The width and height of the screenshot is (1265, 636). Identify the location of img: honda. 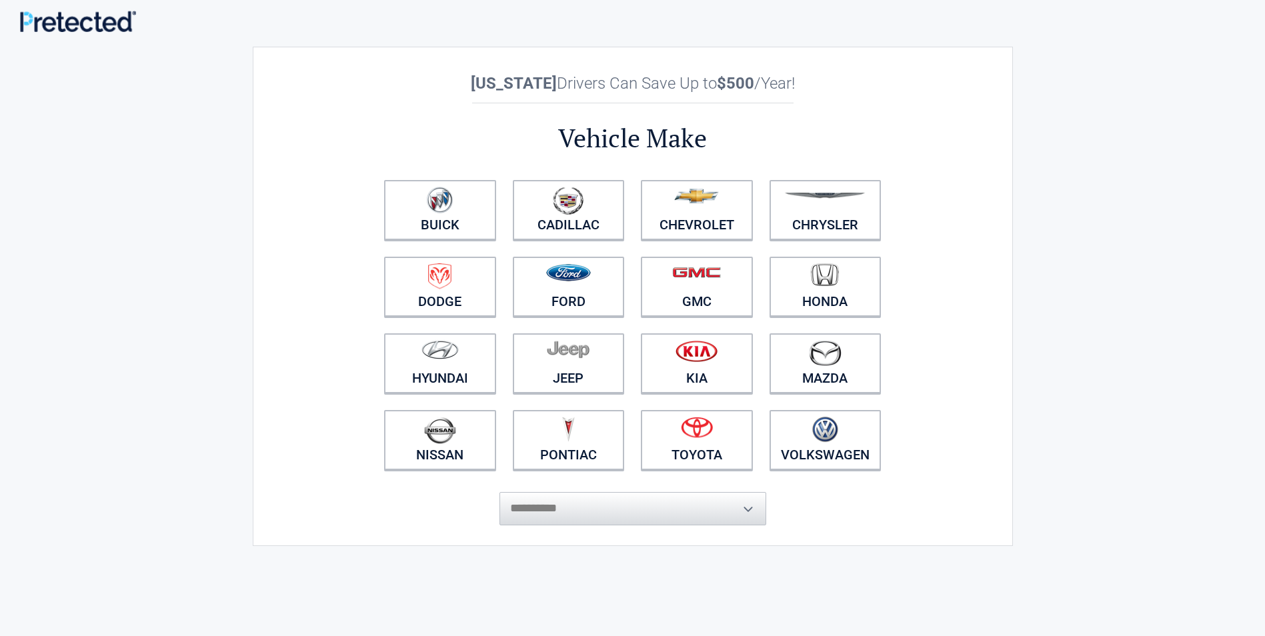
(825, 275).